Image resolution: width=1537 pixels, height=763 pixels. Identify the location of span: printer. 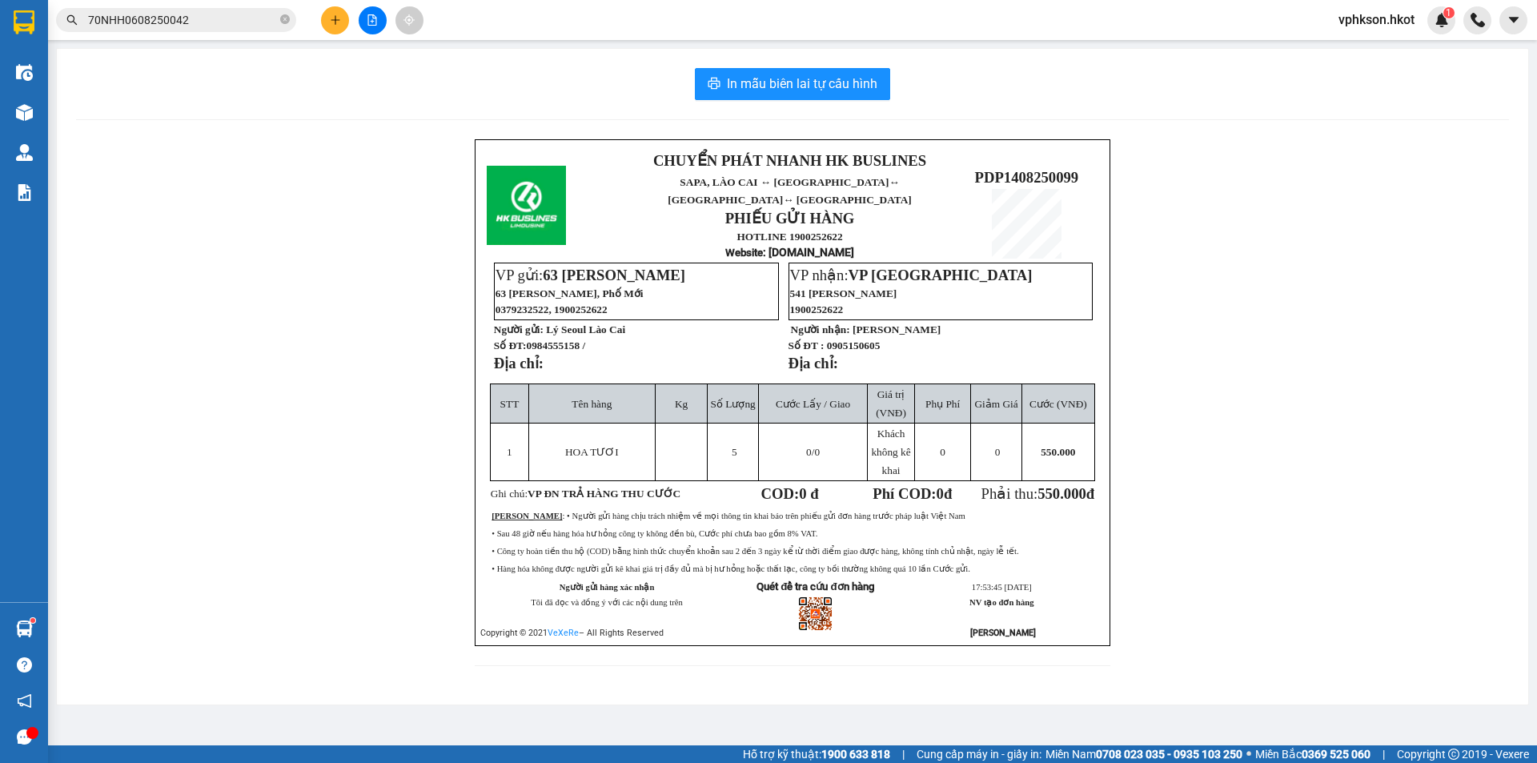
(714, 84).